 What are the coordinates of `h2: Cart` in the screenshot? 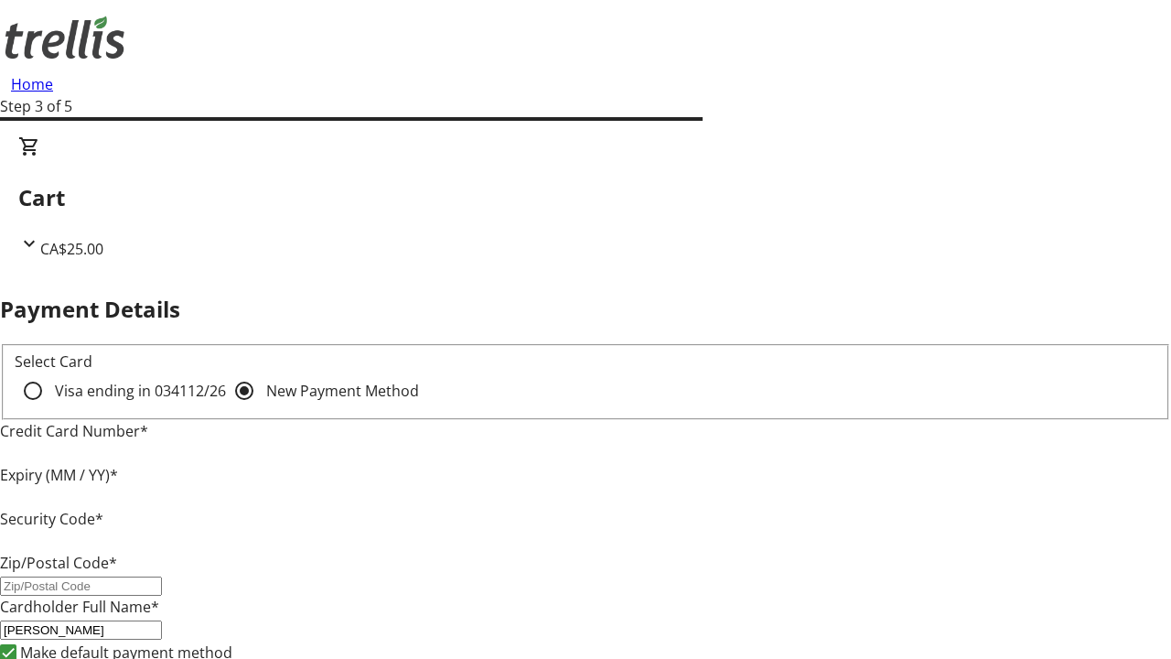 It's located at (585, 198).